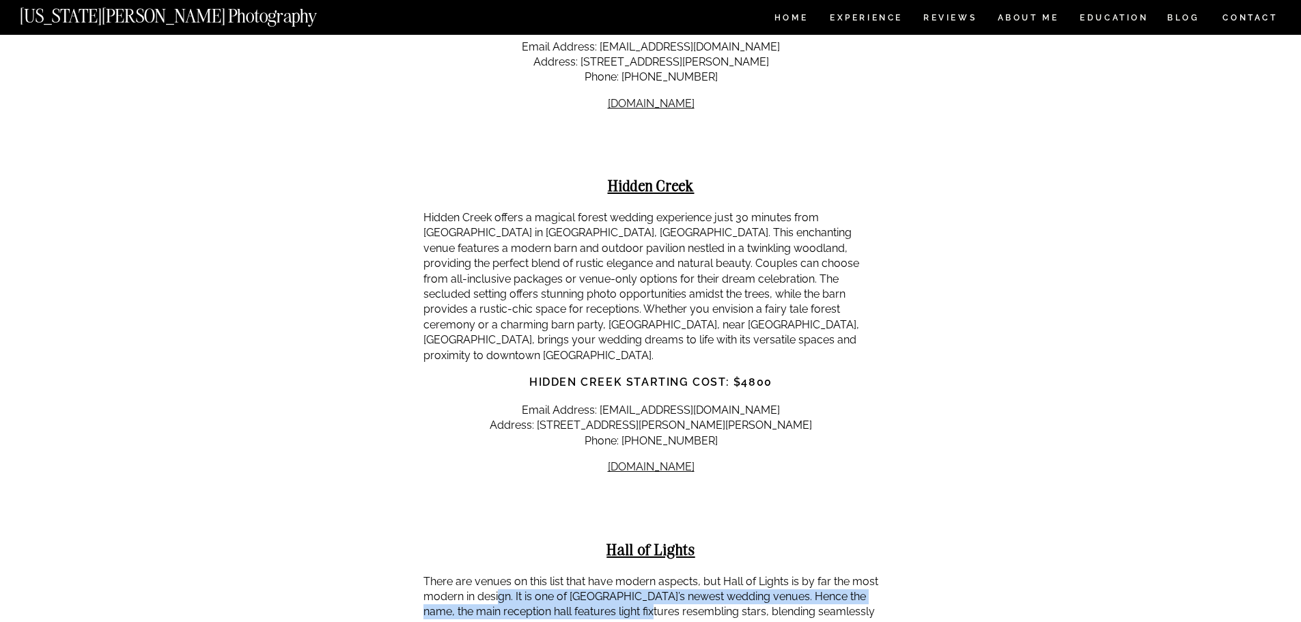 The height and width of the screenshot is (622, 1301). I want to click on strong: The Hillside Estate Starting Cost: $7250, so click(651, 18).